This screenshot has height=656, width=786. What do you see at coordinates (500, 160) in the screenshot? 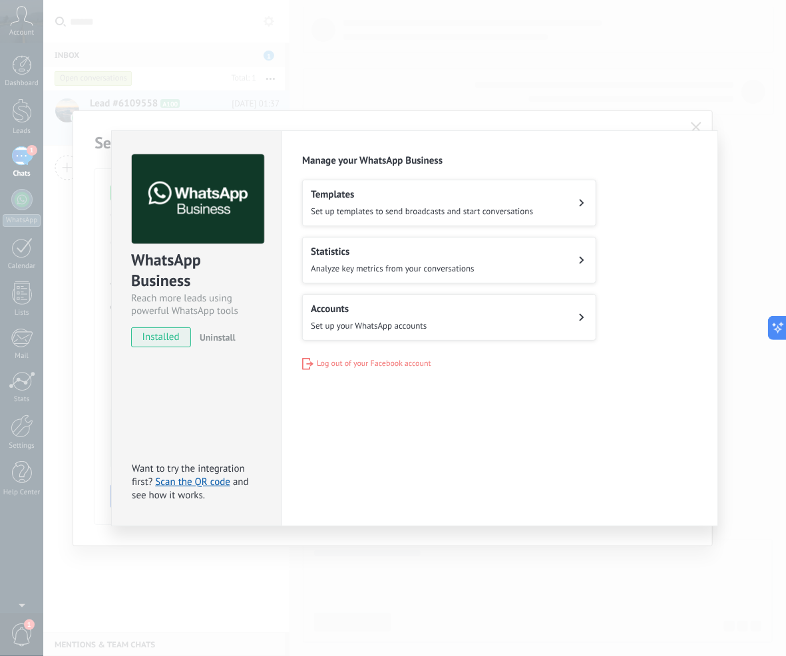
I see `h2: Manage your WhatsApp Business` at bounding box center [500, 160].